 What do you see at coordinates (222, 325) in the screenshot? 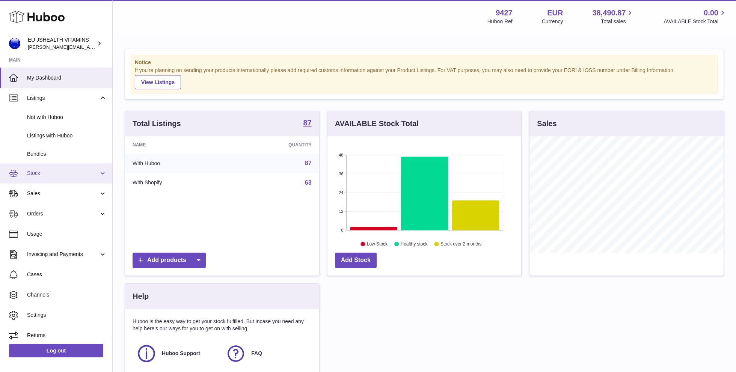
I see `p: Huboo is the easy way to get your stock fulfilled. But incase you need any help here's our ways f...` at bounding box center [222, 325].